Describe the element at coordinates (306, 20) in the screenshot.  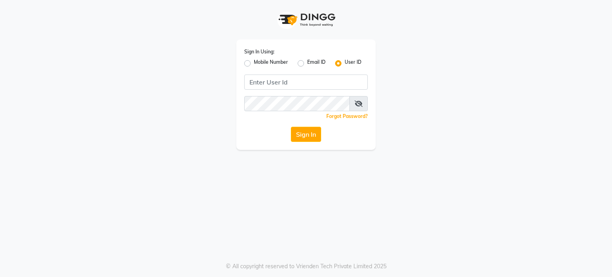
I see `img: logo1.svg` at that location.